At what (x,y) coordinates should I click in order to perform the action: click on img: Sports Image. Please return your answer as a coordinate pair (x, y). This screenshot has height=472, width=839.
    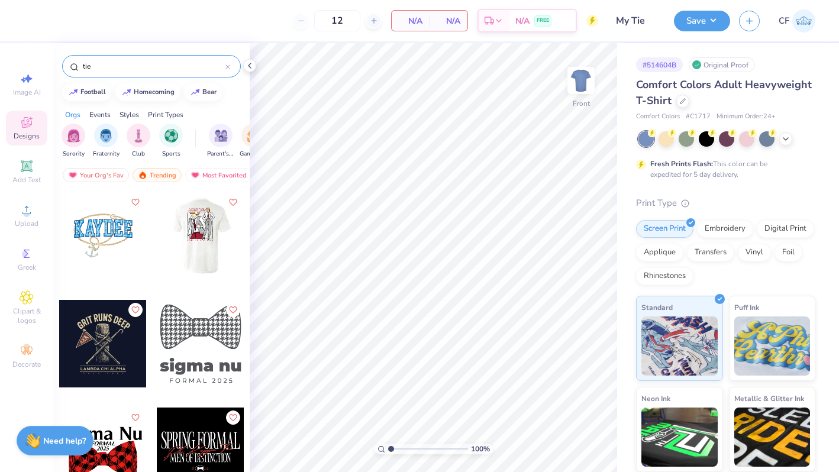
    Looking at the image, I should click on (171, 136).